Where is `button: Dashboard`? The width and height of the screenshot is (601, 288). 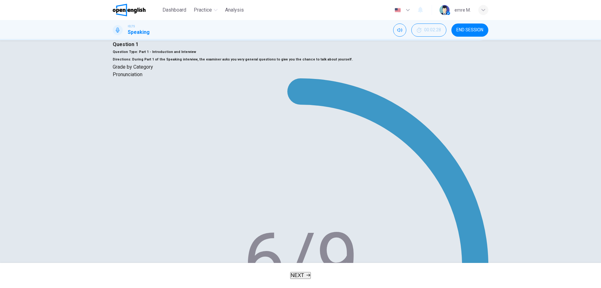
button: Dashboard is located at coordinates (174, 10).